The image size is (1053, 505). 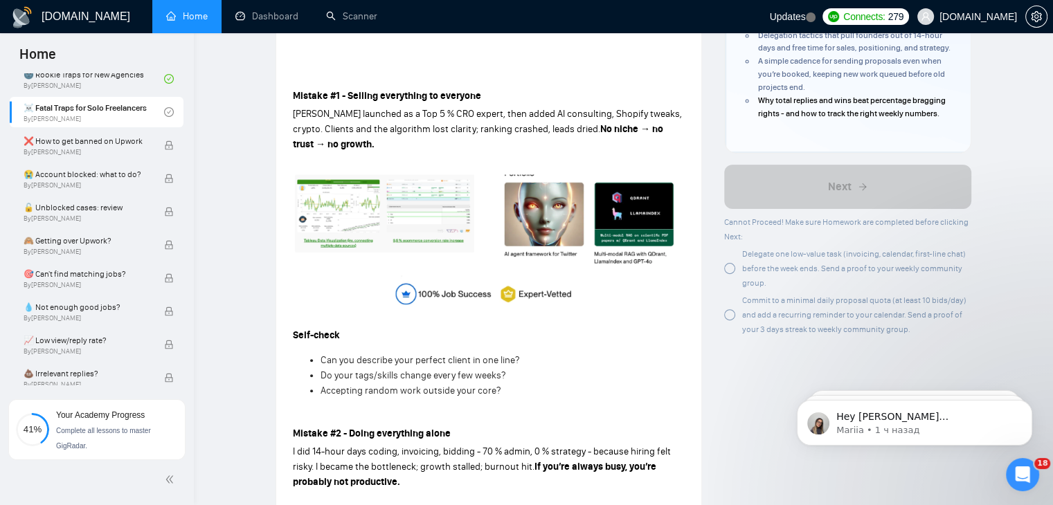 What do you see at coordinates (489, 239) in the screenshot?
I see `img: AD_4nXeXxqQWxbnobAMrfWJ7Y3RaMtsKz_-NzbgFzyaAMP7Ovn2XI8s6dLcS2XMOuvyiLATwrftosW6tKG_n72IZSMbWjH7CK...` at bounding box center [489, 239].